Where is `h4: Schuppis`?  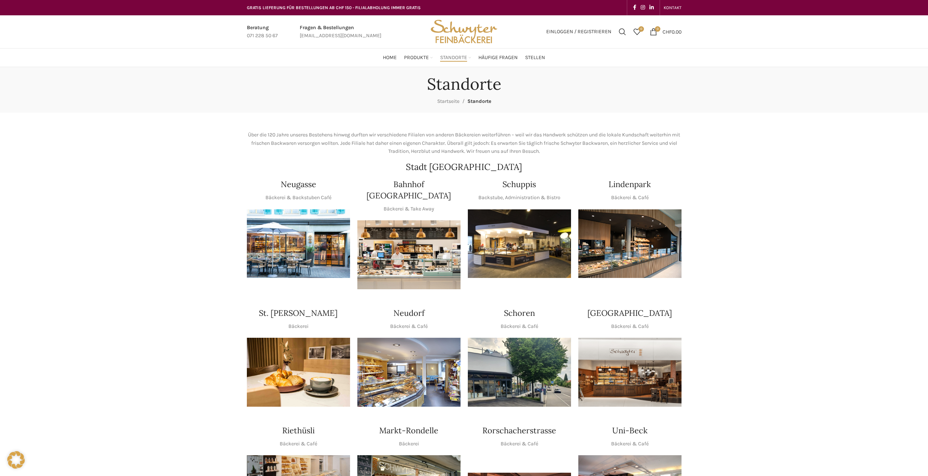
h4: Schuppis is located at coordinates (520, 184).